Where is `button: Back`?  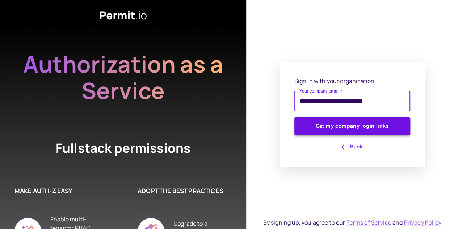
button: Back is located at coordinates (353, 147).